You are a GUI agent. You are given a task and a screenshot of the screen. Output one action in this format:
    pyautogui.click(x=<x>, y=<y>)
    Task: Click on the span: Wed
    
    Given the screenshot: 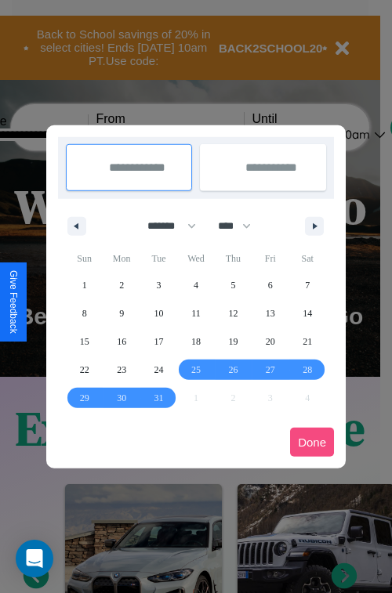 What is the action you would take?
    pyautogui.click(x=195, y=259)
    